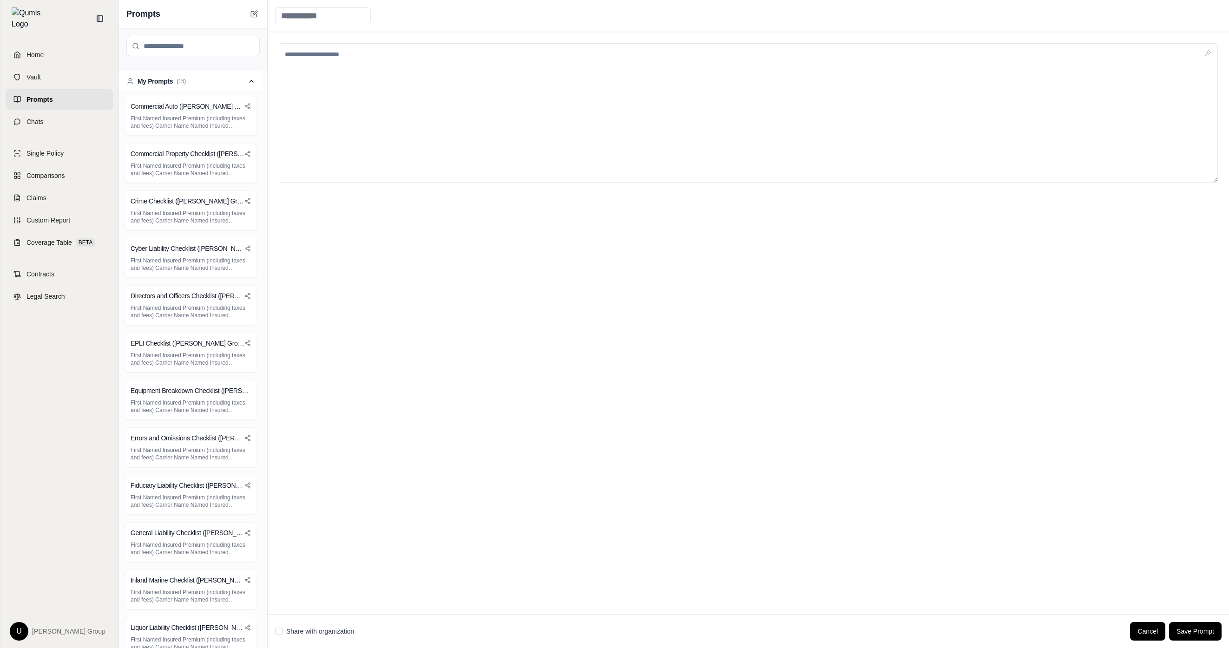 This screenshot has width=1229, height=648. I want to click on span: BETA, so click(85, 243).